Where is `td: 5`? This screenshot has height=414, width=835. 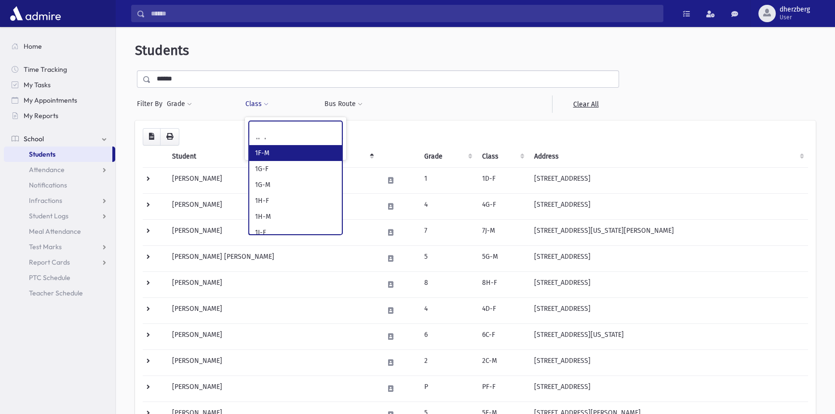 td: 5 is located at coordinates (448, 259).